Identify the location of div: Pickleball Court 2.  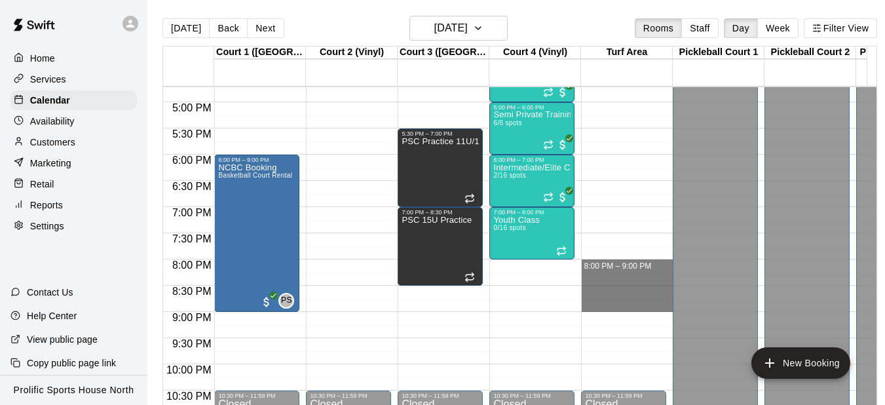
(810, 52).